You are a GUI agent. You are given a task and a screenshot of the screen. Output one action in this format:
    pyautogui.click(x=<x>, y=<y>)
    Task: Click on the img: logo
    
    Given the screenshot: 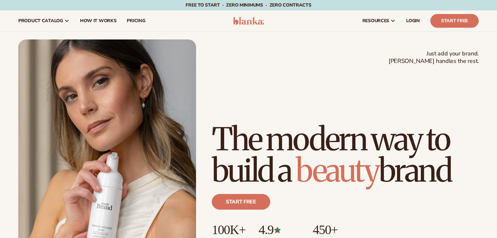 What is the action you would take?
    pyautogui.click(x=248, y=21)
    